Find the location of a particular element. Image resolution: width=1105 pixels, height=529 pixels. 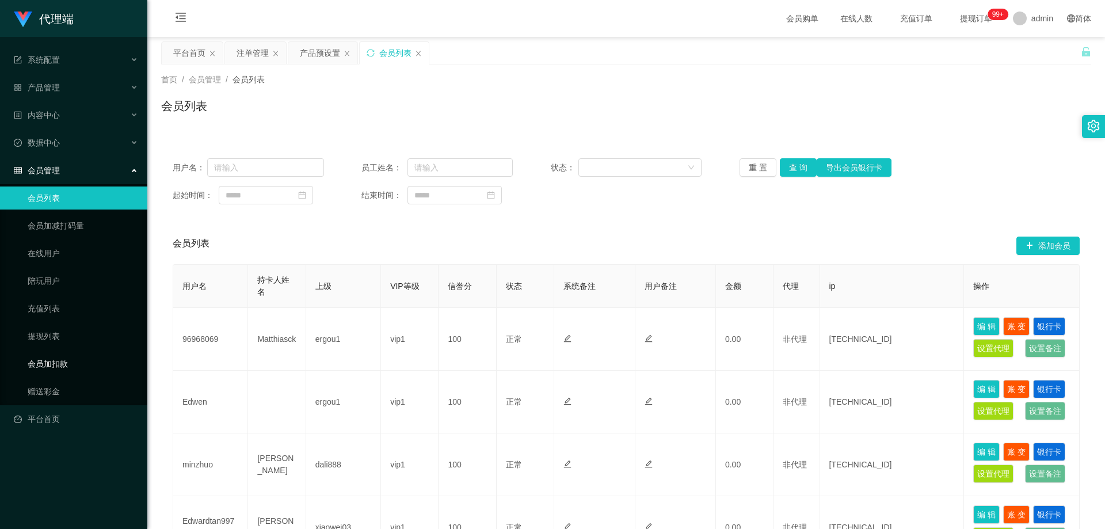

a: 陪玩用户 is located at coordinates (83, 281).